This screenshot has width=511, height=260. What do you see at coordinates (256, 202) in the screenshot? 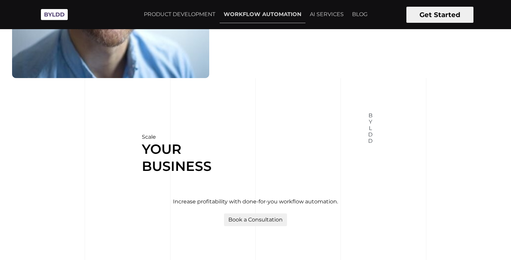
I see `p: Increase profitability with done-for-you workflow automation.` at bounding box center [256, 202].